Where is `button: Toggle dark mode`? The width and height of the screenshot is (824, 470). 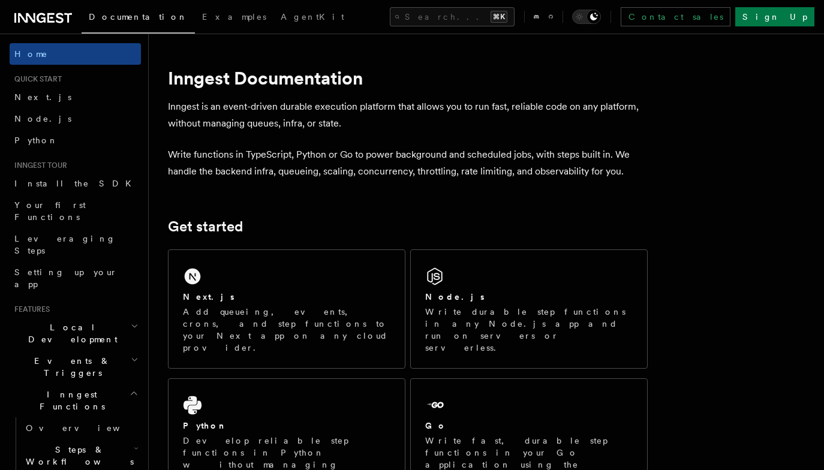 button: Toggle dark mode is located at coordinates (586, 17).